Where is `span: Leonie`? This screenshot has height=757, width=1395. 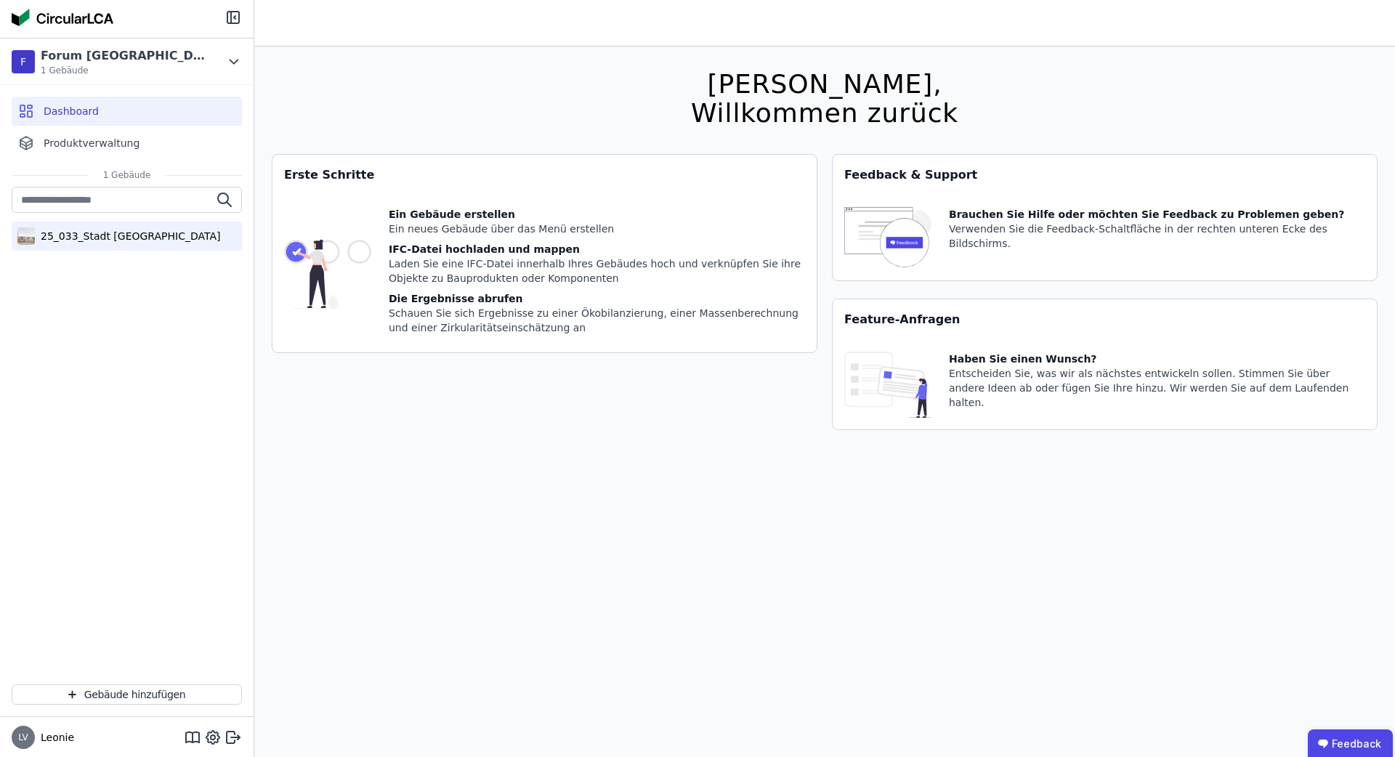 span: Leonie is located at coordinates (54, 737).